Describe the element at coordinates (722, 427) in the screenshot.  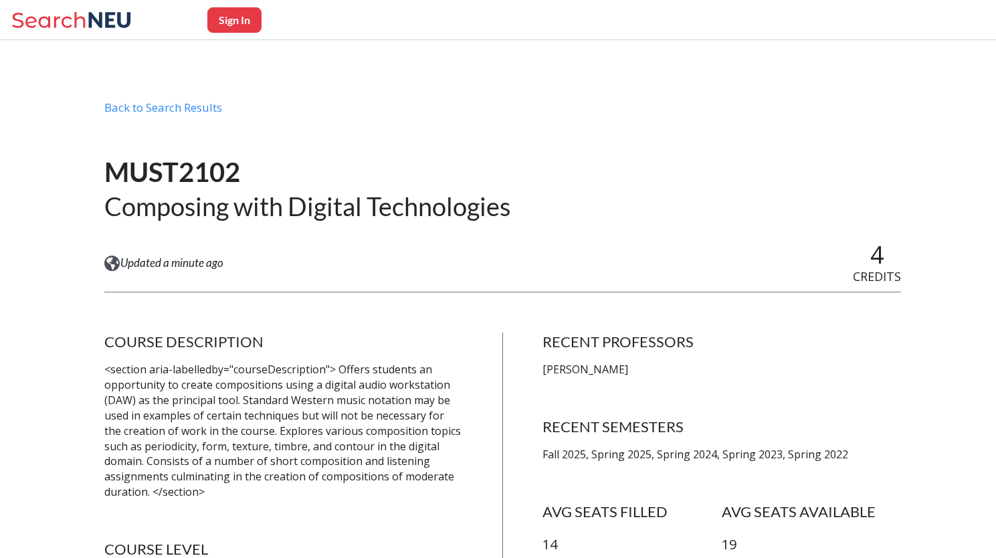
I see `h4: RECENT SEMESTERS` at that location.